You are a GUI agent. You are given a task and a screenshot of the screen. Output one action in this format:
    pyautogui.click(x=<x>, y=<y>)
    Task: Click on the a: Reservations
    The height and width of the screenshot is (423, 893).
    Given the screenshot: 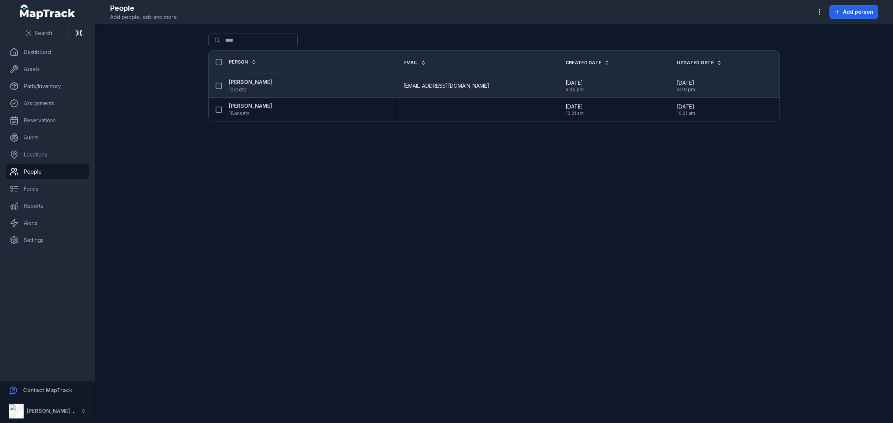 What is the action you would take?
    pyautogui.click(x=47, y=121)
    